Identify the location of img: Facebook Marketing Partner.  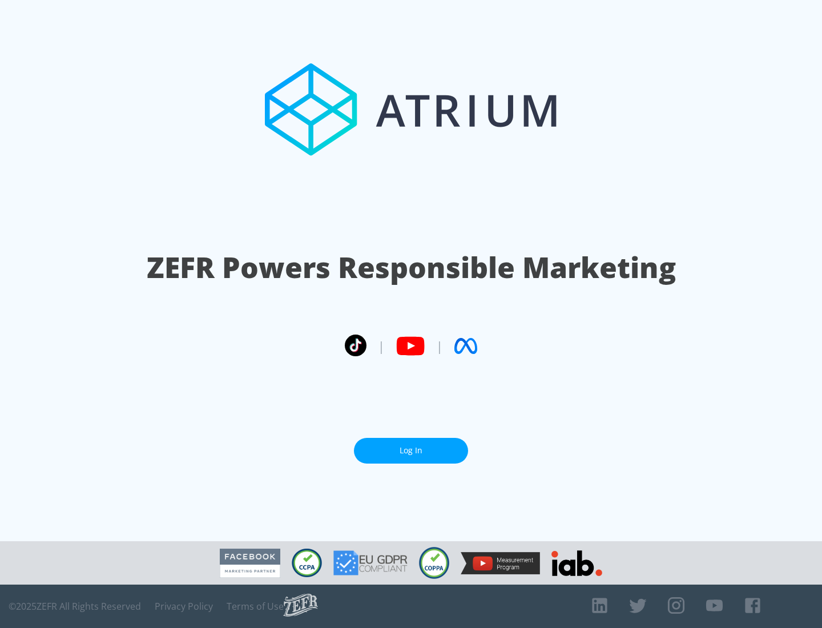
(250, 563).